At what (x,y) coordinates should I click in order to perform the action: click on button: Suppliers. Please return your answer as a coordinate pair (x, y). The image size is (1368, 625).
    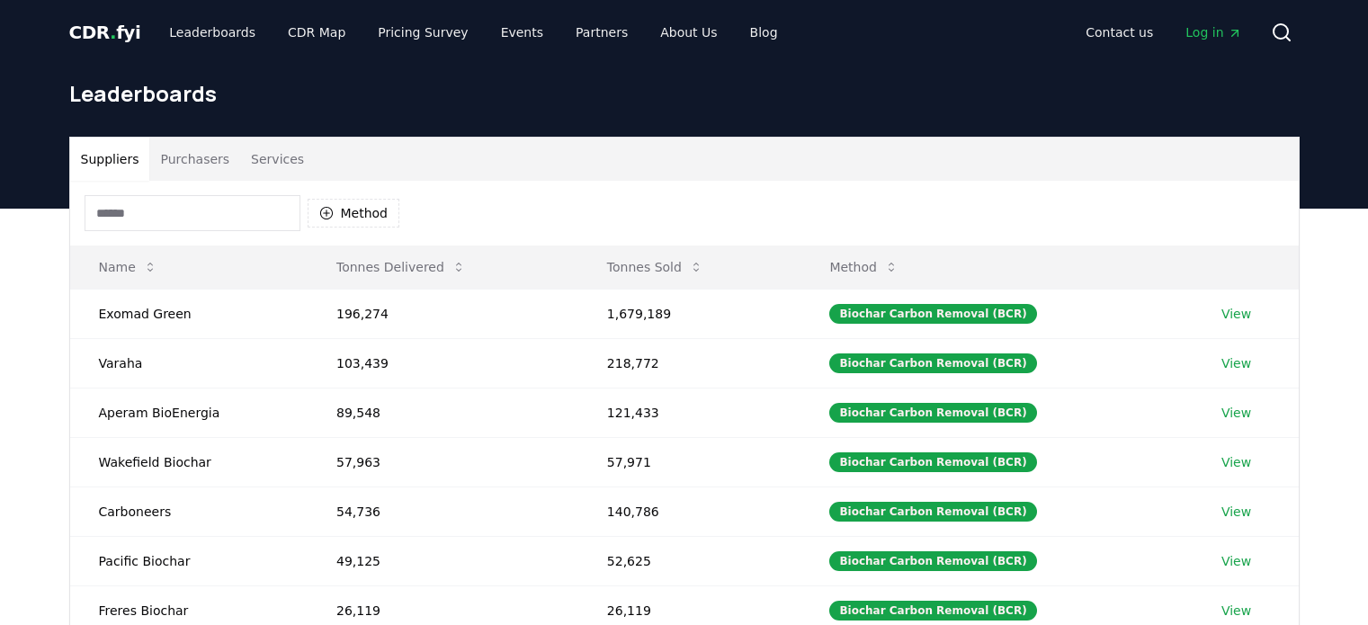
    Looking at the image, I should click on (110, 159).